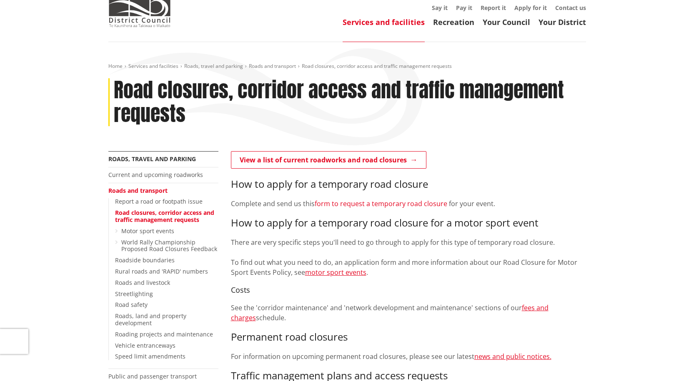 Image resolution: width=694 pixels, height=381 pixels. Describe the element at coordinates (440, 8) in the screenshot. I see `a: Say it` at that location.